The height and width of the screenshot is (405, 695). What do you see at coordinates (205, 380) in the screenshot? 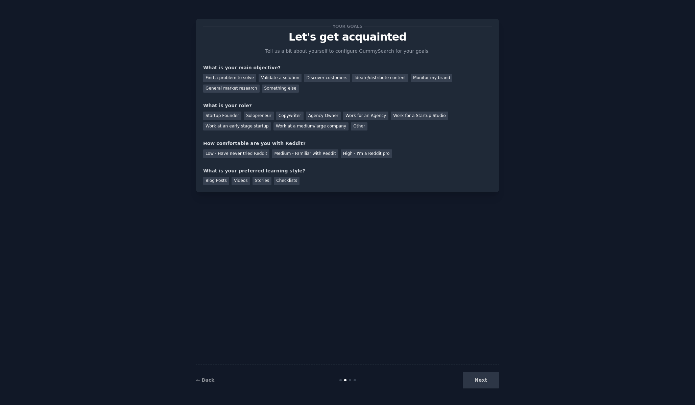
I see `a: ← Back` at bounding box center [205, 380].